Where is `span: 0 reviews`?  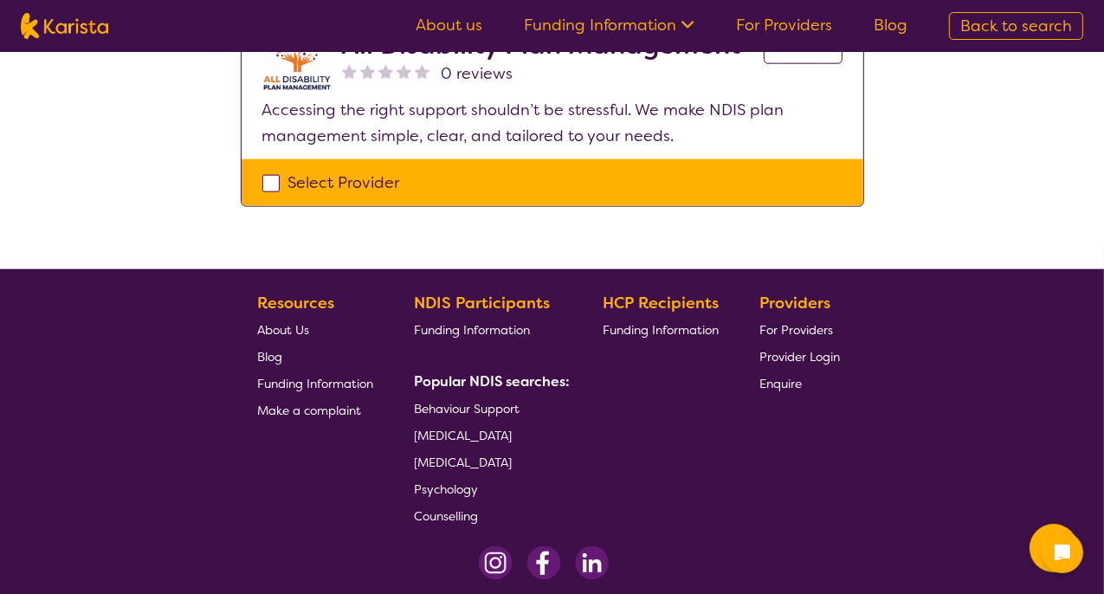 span: 0 reviews is located at coordinates (477, 74).